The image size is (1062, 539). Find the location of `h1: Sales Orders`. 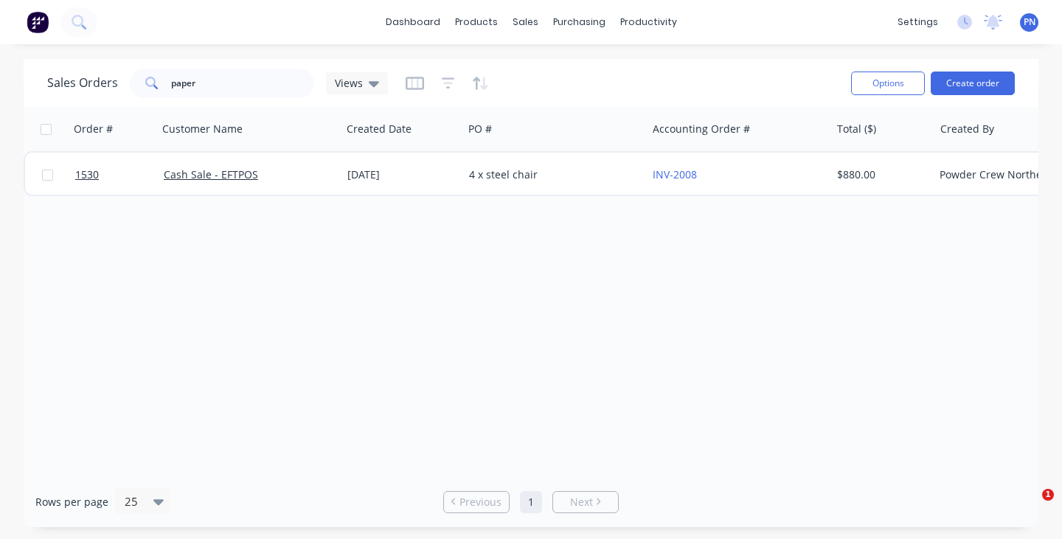

h1: Sales Orders is located at coordinates (83, 83).